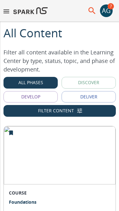 Image resolution: width=119 pixels, height=211 pixels. Describe the element at coordinates (60, 202) in the screenshot. I see `p: Foundations` at that location.